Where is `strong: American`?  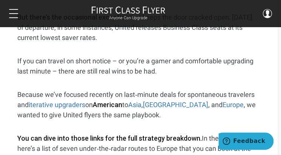
strong: American is located at coordinates (107, 104).